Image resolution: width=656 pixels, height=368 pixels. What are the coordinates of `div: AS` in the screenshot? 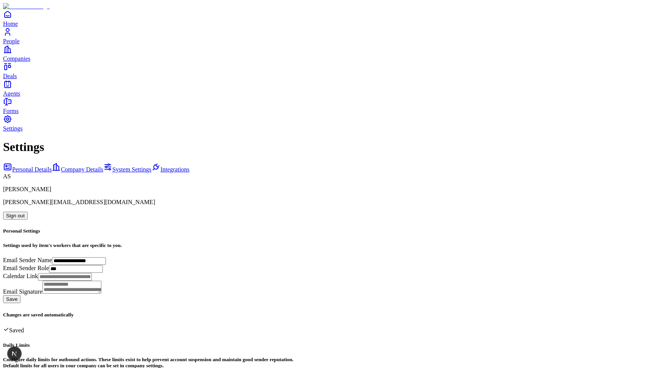 It's located at (328, 177).